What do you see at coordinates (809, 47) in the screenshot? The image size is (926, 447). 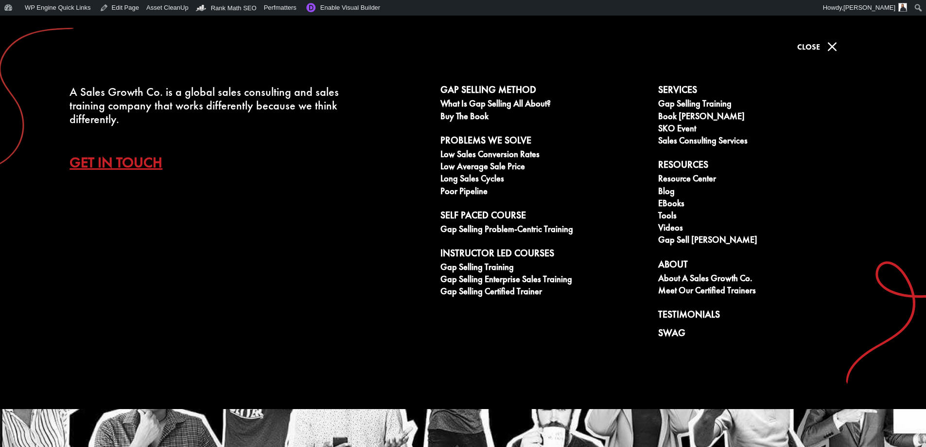 I see `span: Close` at bounding box center [809, 47].